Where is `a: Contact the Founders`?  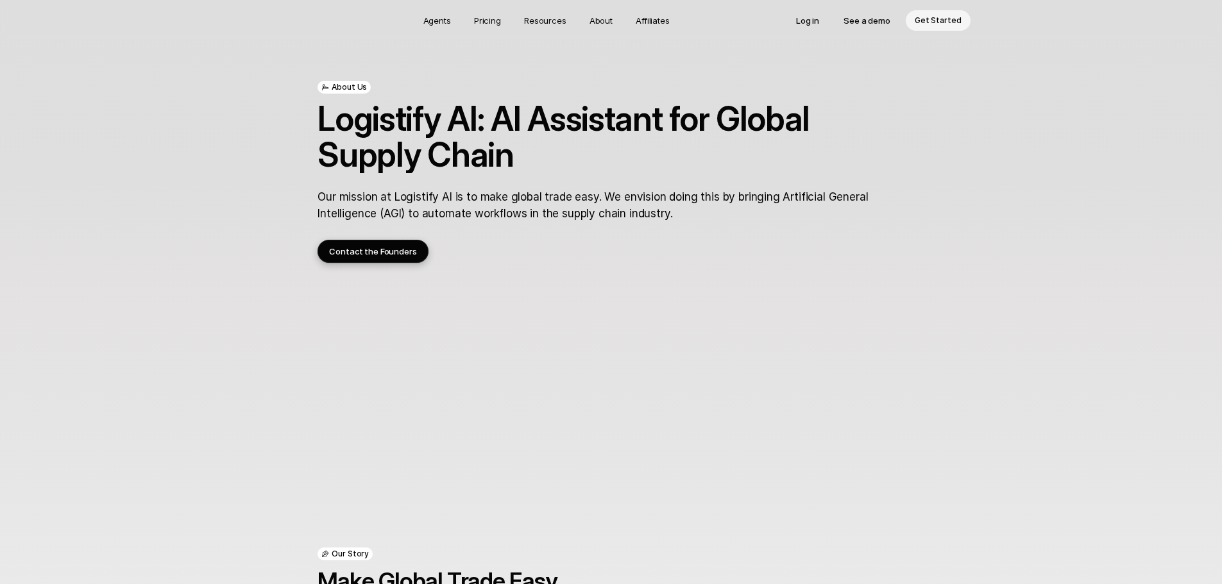 a: Contact the Founders is located at coordinates (373, 251).